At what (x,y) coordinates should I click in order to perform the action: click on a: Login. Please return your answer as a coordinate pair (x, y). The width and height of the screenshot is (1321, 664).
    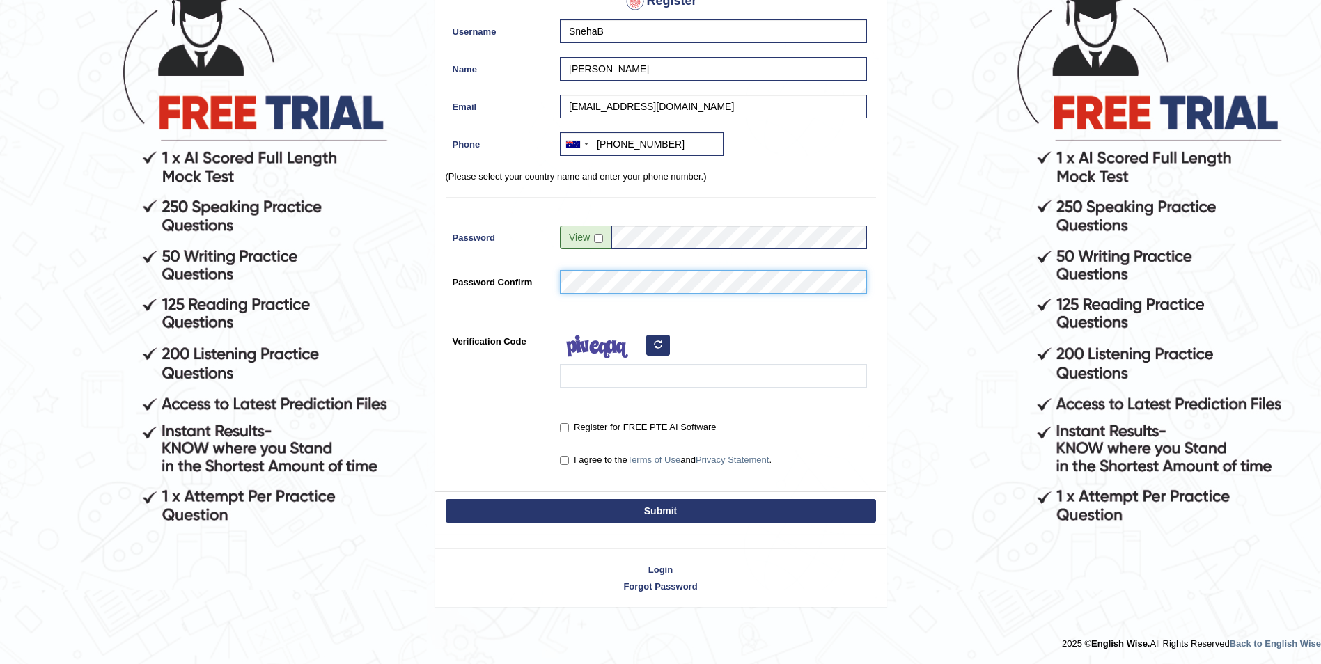
    Looking at the image, I should click on (661, 570).